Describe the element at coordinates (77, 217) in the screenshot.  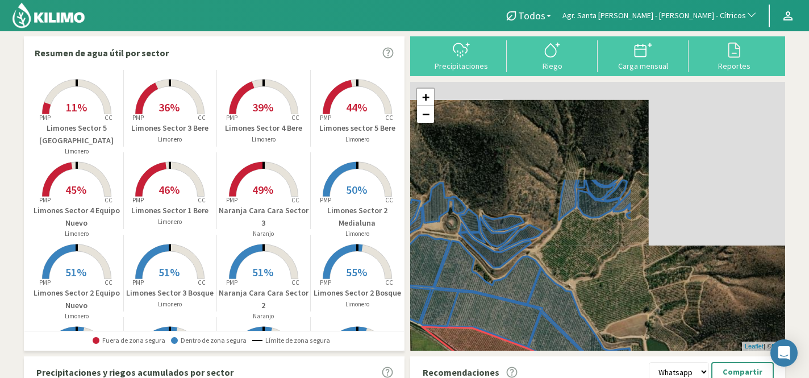
I see `p: Limones Sector 4 Equipo Nuevo` at that location.